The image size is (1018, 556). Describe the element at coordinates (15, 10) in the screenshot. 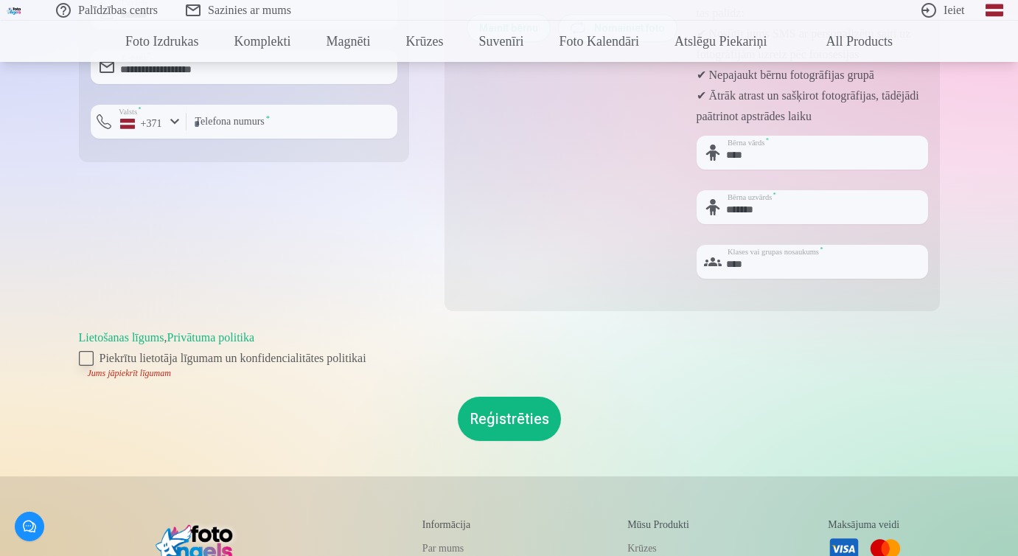

I see `img: /fa1` at that location.